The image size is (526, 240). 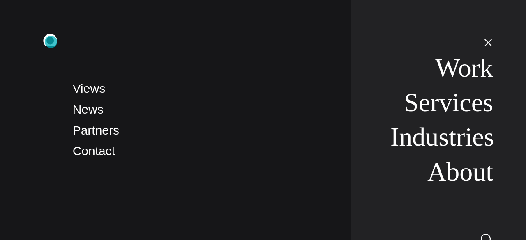 I want to click on a: Industries, so click(x=442, y=137).